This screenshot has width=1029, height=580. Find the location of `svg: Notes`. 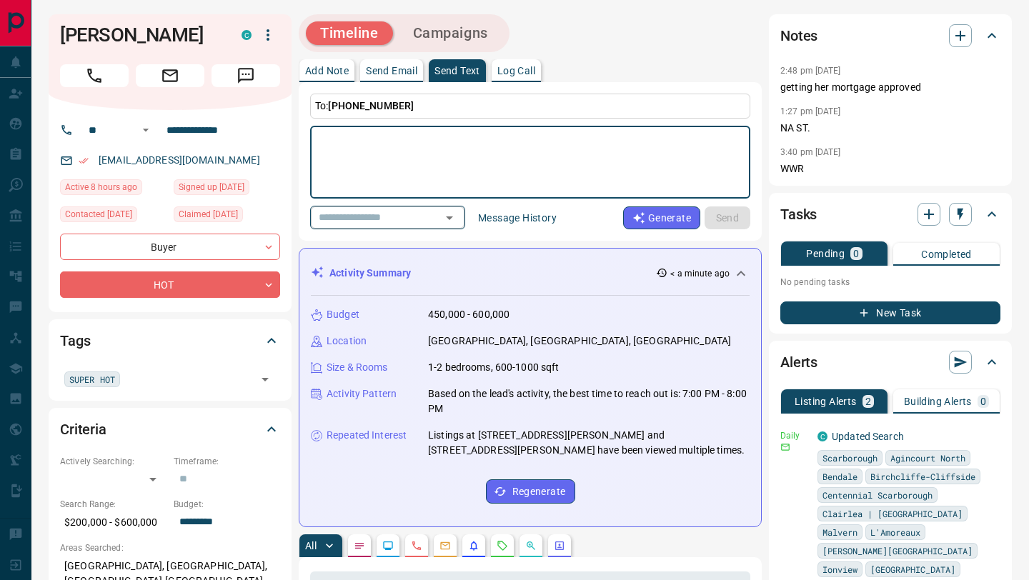

svg: Notes is located at coordinates (359, 546).